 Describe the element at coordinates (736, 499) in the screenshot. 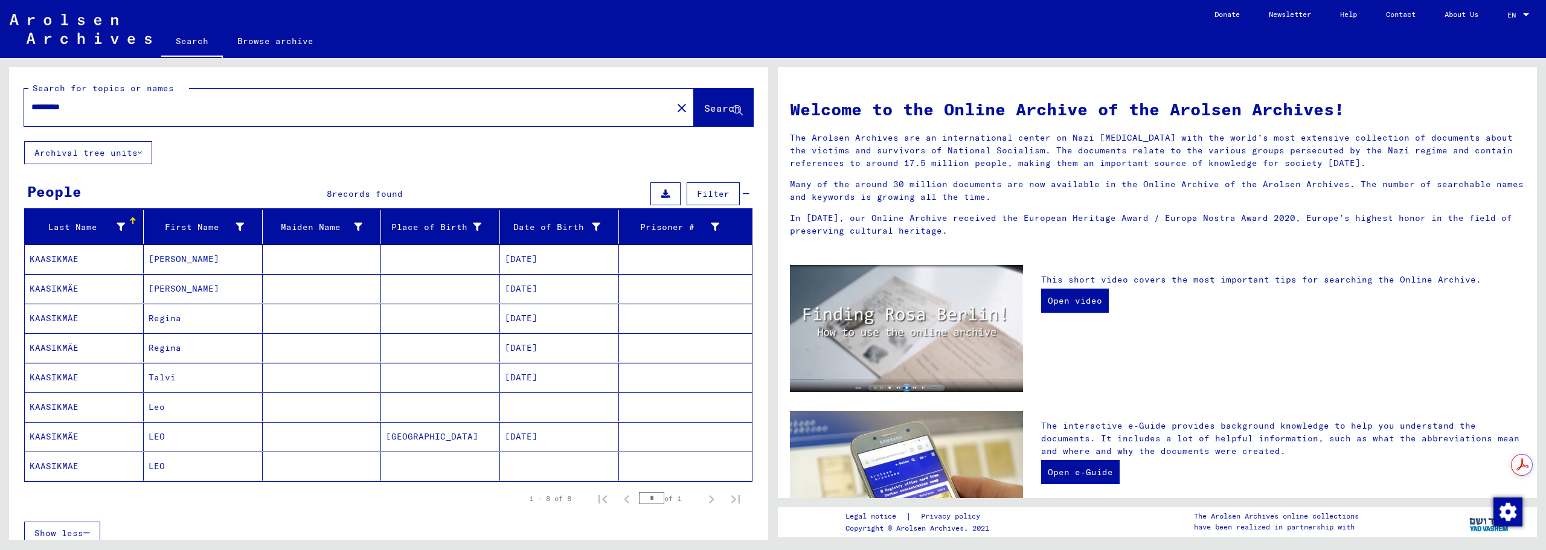

I see `button: Last page` at that location.